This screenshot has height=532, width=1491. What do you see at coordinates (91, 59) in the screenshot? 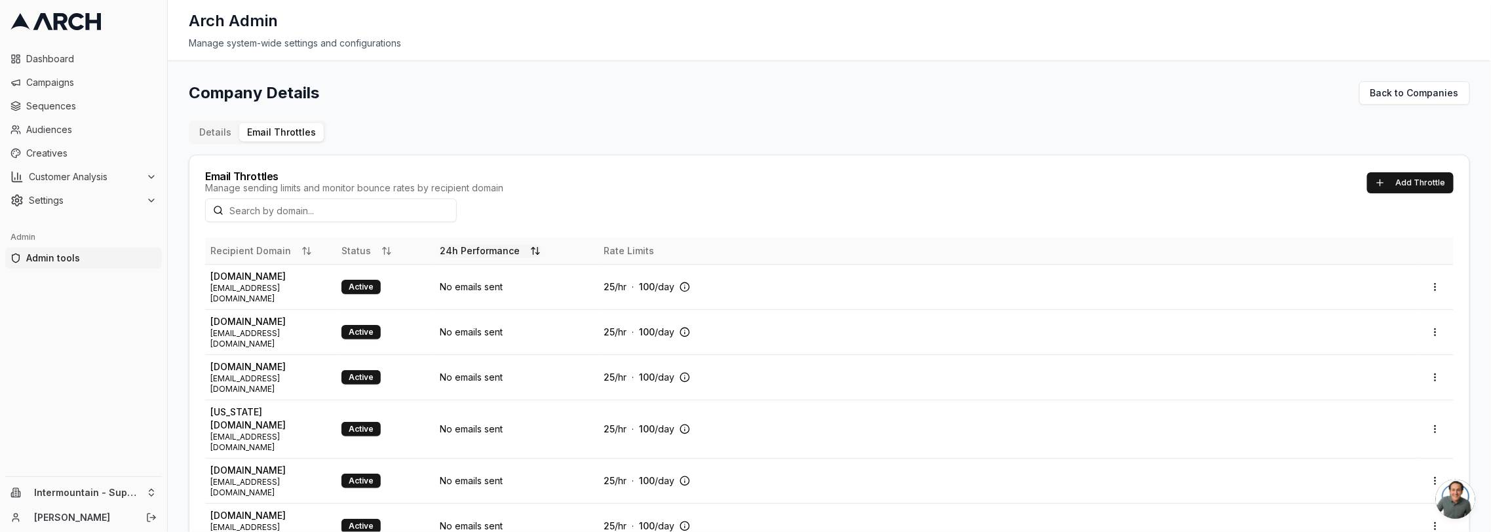
I see `span: Dashboard` at bounding box center [91, 59].